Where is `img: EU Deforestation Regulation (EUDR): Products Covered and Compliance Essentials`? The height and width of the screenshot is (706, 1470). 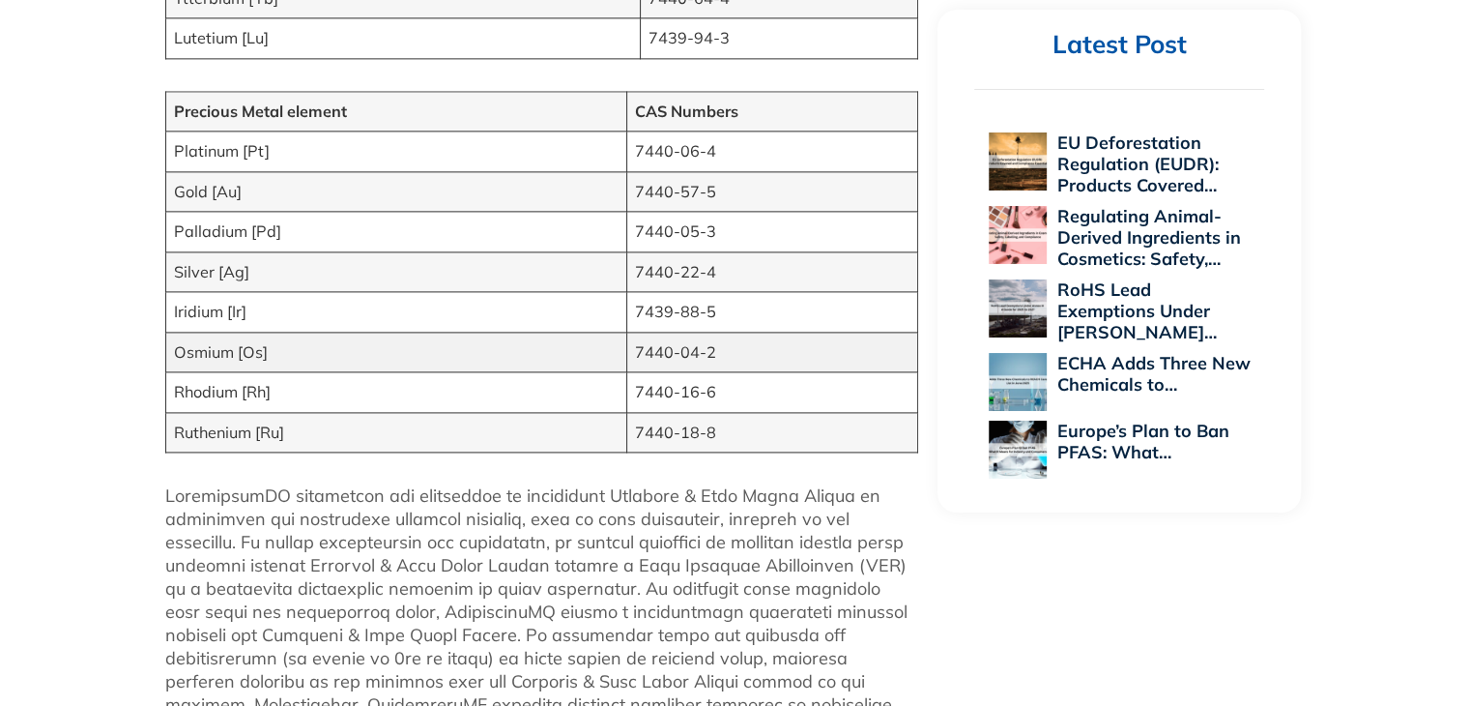 img: EU Deforestation Regulation (EUDR): Products Covered and Compliance Essentials is located at coordinates (1018, 161).